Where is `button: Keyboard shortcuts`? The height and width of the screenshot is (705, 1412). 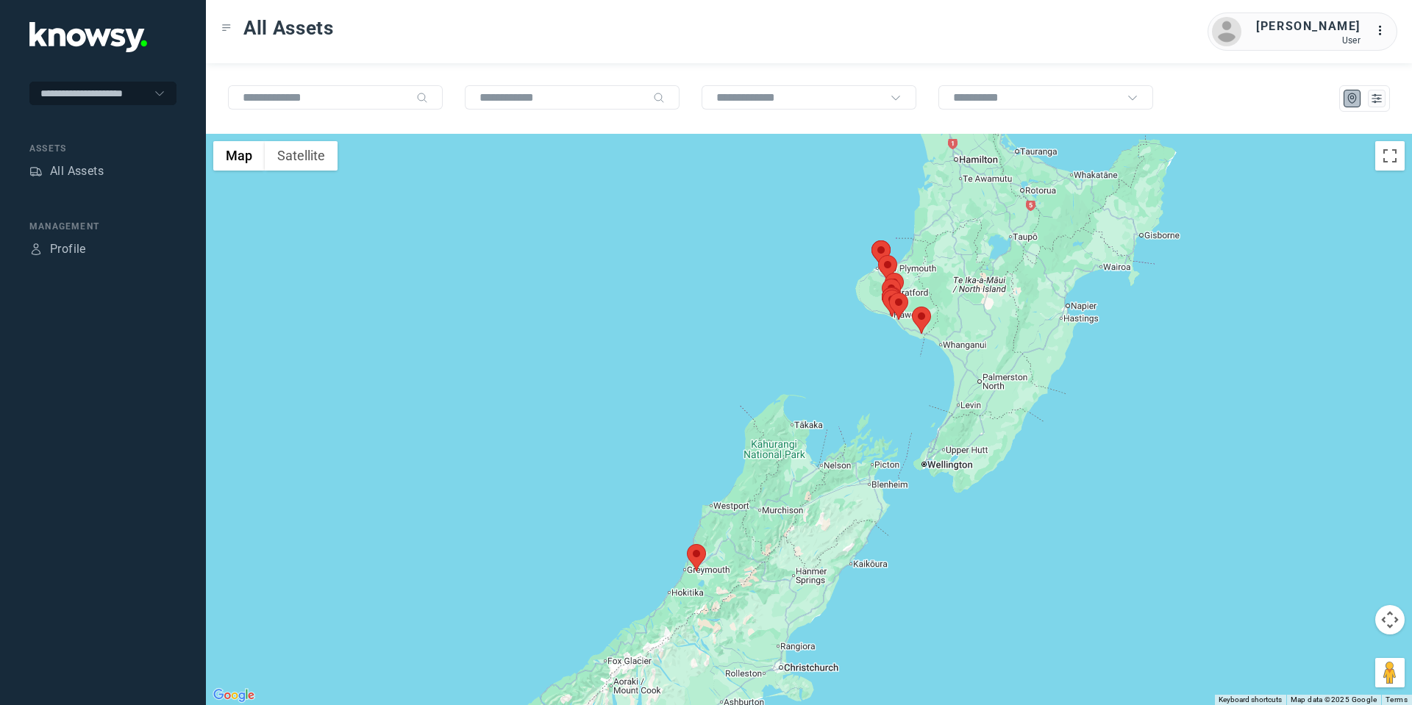 button: Keyboard shortcuts is located at coordinates (1250, 700).